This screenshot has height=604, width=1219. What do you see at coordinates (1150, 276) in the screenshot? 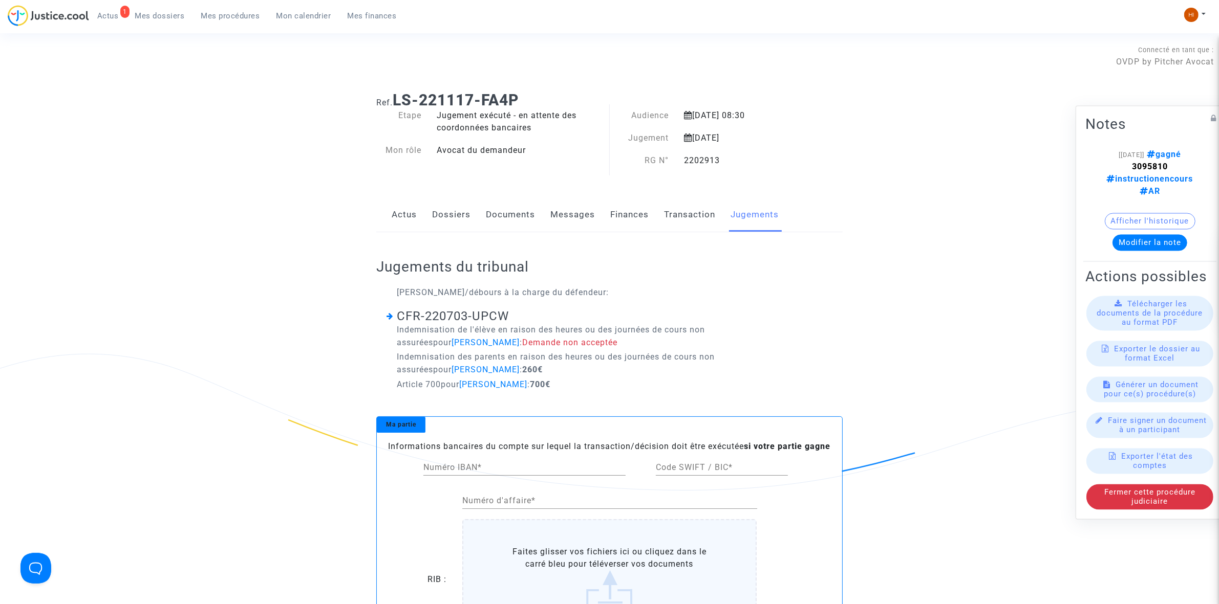
I see `h2: Actions possibles` at bounding box center [1150, 276].